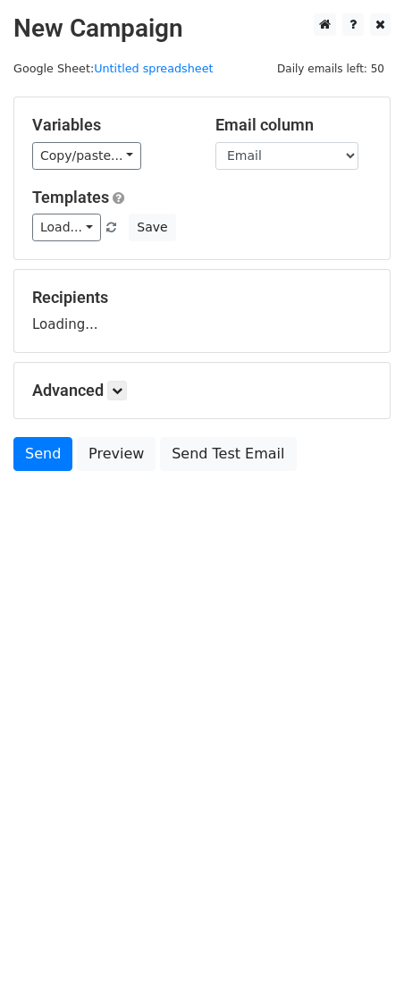 The width and height of the screenshot is (404, 992). Describe the element at coordinates (331, 69) in the screenshot. I see `span: Daily emails left: 50` at that location.